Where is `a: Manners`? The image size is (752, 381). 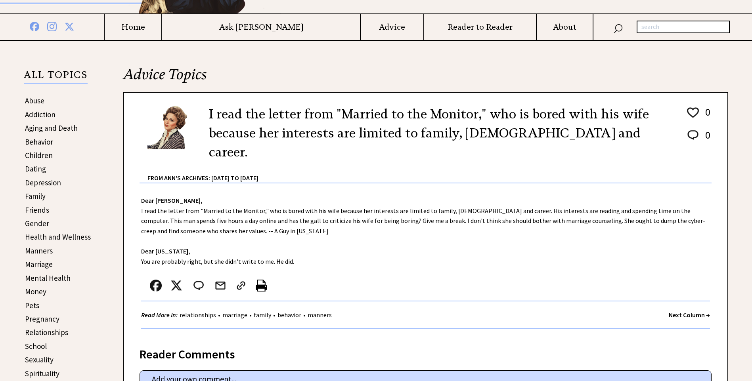
a: Manners is located at coordinates (39, 251).